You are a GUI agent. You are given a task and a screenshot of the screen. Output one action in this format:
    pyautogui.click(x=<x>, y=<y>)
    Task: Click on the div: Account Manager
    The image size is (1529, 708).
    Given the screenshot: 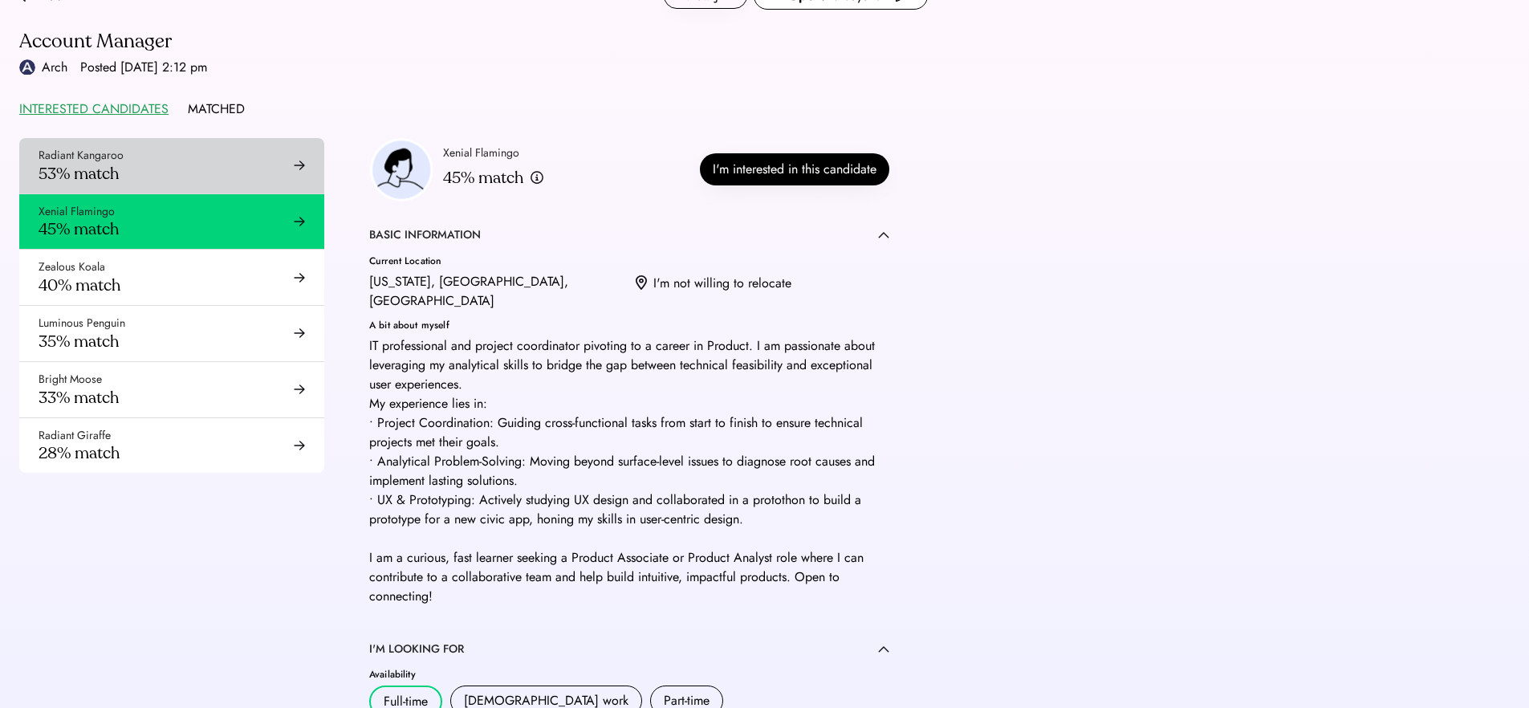 What is the action you would take?
    pyautogui.click(x=473, y=42)
    